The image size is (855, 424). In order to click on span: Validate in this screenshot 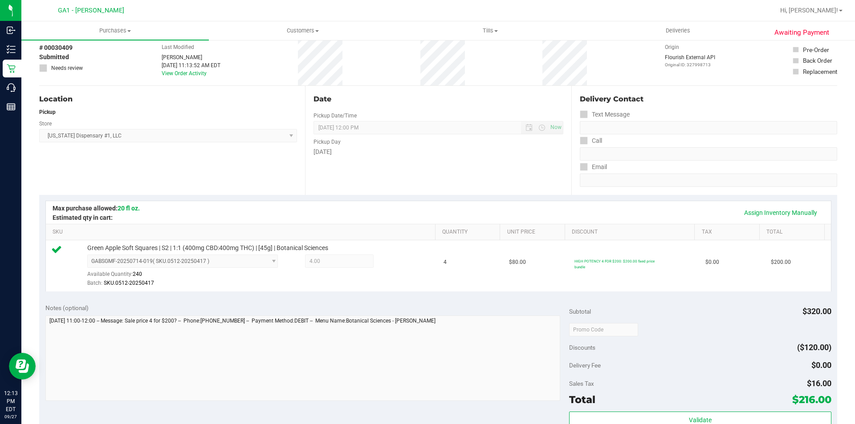, I will do `click(700, 420)`.